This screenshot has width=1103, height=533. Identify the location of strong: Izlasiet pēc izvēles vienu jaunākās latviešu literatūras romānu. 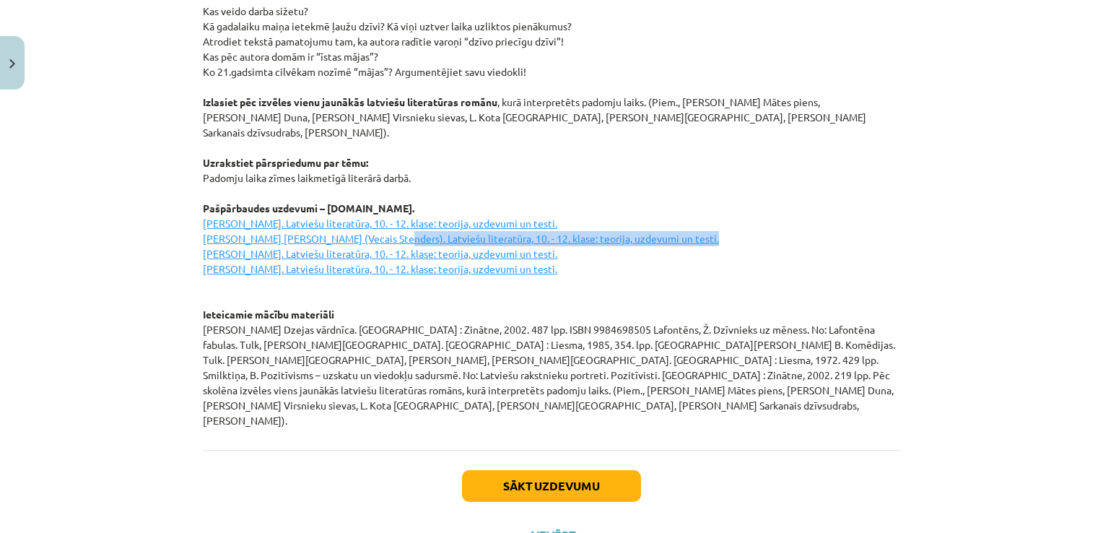
(350, 102).